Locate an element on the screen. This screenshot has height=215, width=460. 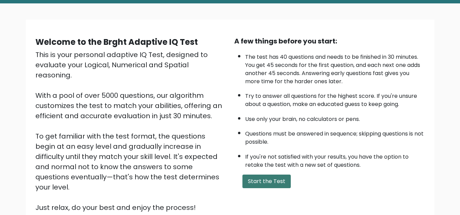
button: Start the Test is located at coordinates (266, 182).